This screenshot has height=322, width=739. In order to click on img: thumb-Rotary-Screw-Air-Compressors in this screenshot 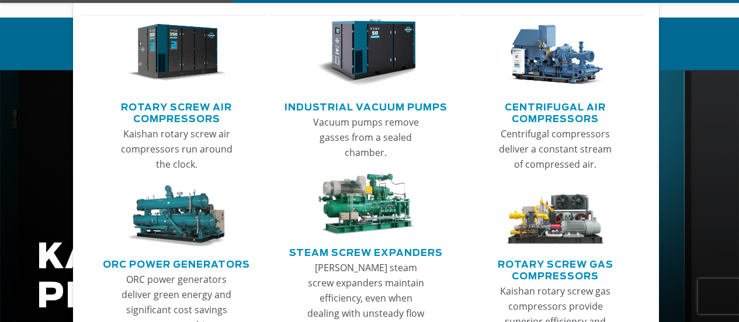, I will do `click(176, 53)`.